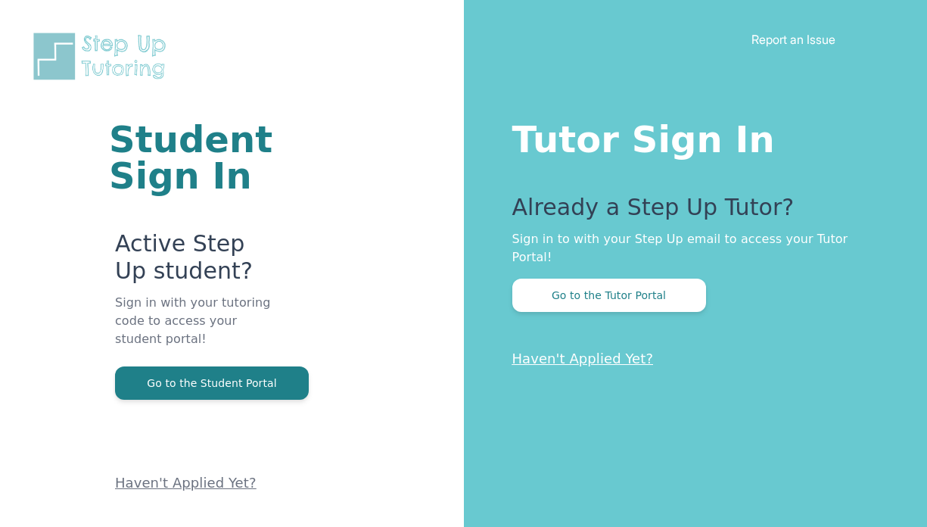 The height and width of the screenshot is (527, 927). I want to click on img: Step Up Tutoring horizontal logo, so click(103, 56).